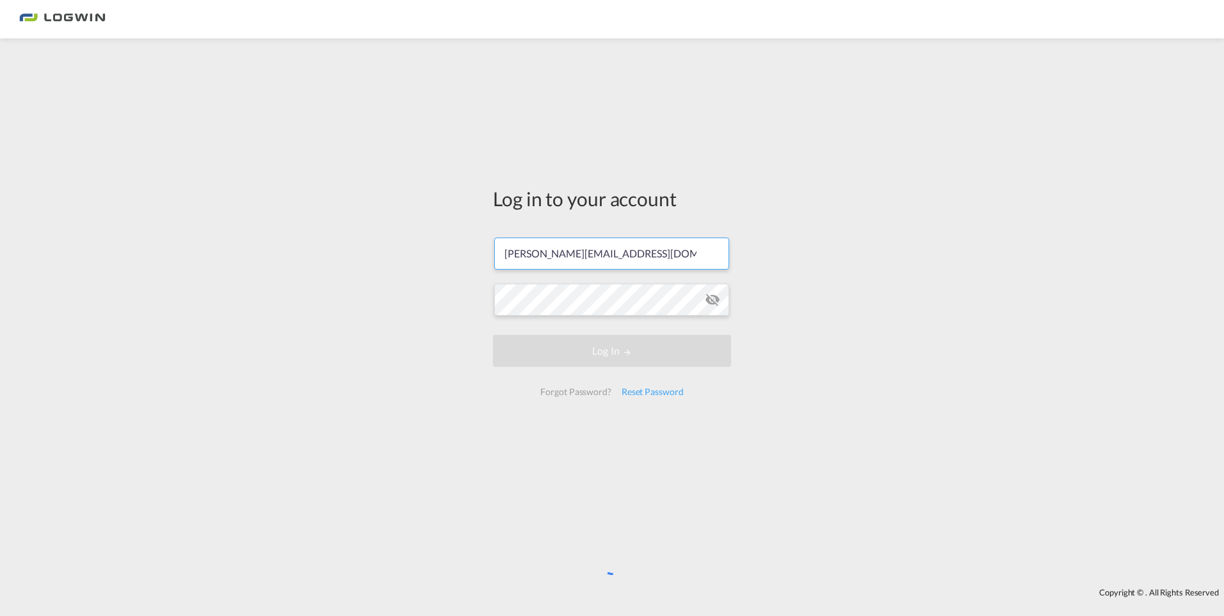  I want to click on img: bc73a0e0d8c111efacd525e4c8ad7d32.png, so click(62, 19).